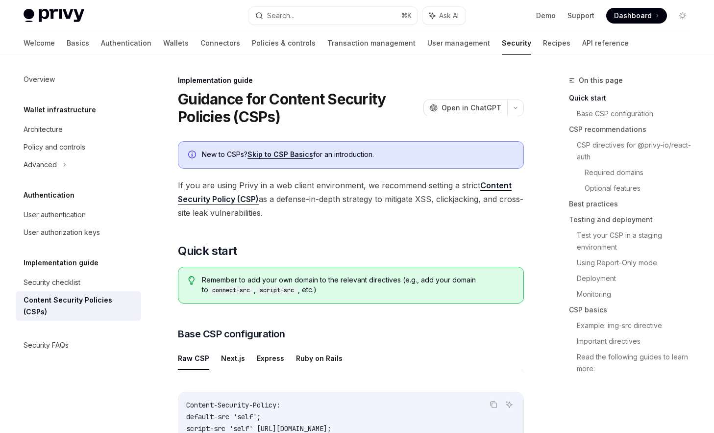 Image resolution: width=714 pixels, height=433 pixels. Describe the element at coordinates (78, 232) in the screenshot. I see `a: User authorization keys` at that location.